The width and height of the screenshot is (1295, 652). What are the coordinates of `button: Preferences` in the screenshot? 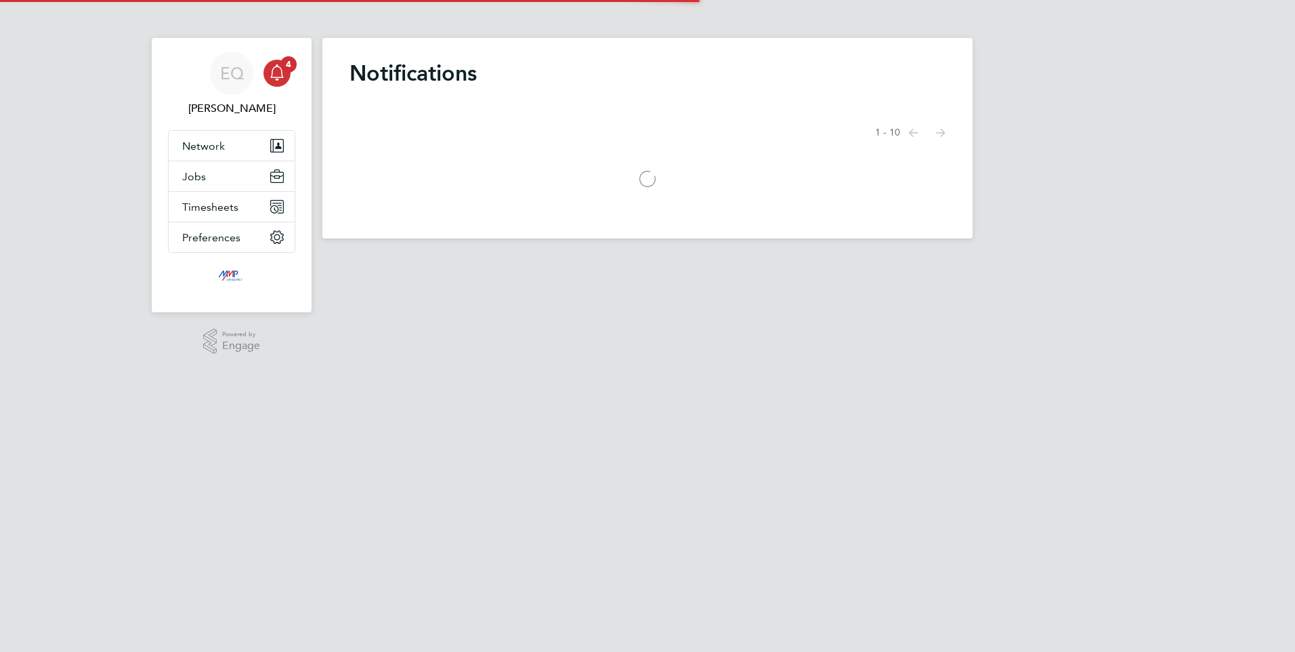 It's located at (232, 237).